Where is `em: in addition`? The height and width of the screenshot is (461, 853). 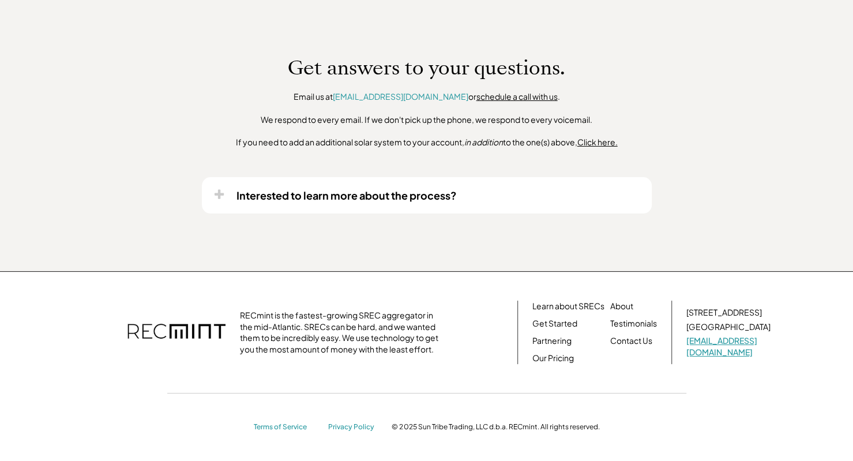 em: in addition is located at coordinates (483, 142).